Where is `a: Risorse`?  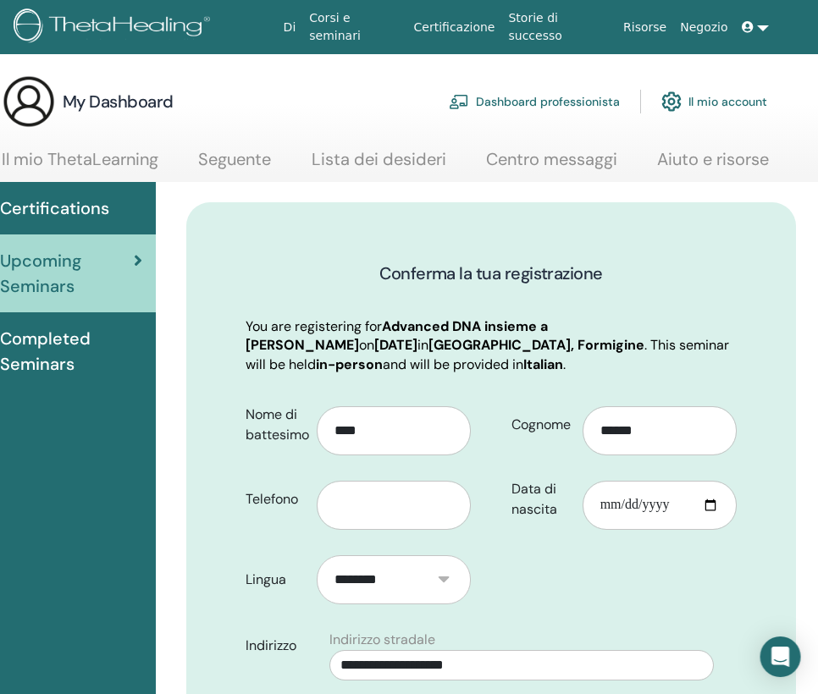
a: Risorse is located at coordinates (644, 27).